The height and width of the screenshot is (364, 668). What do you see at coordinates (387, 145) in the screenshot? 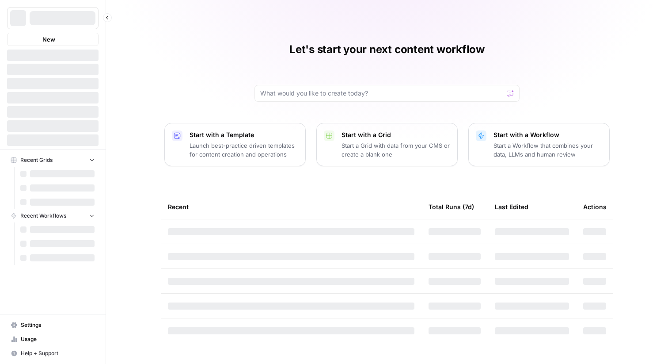
I see `button: Start with a GridStart a Grid with data from your CMS or create a blank one` at bounding box center [387, 145].